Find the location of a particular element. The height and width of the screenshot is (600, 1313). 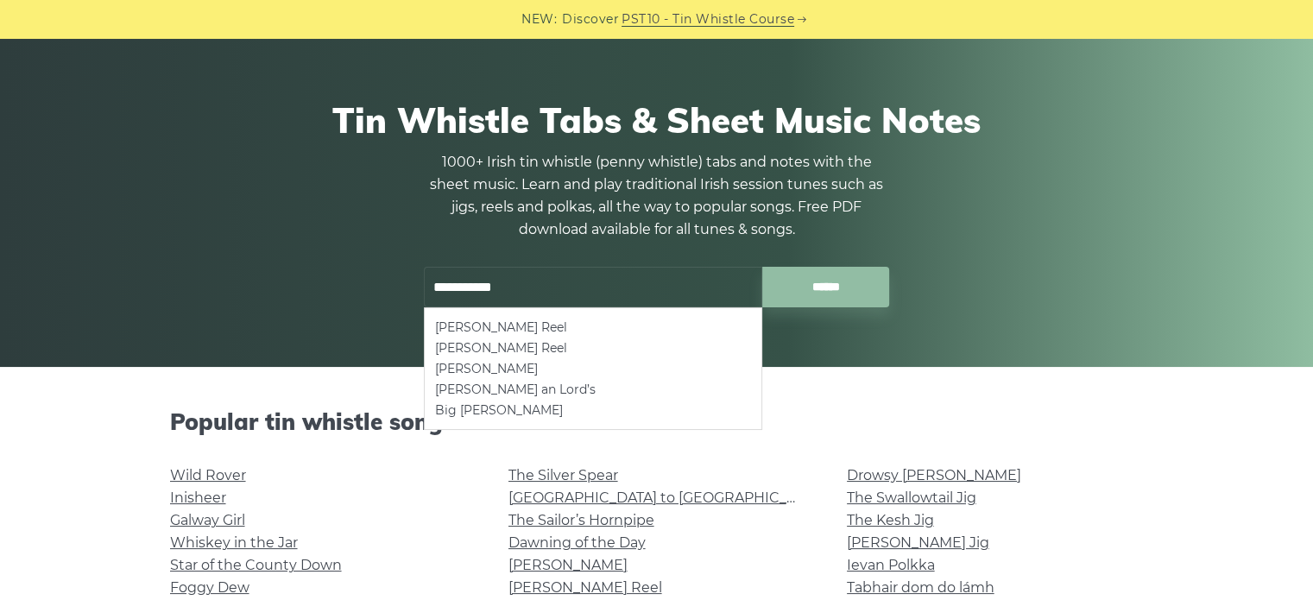

a: Wild Rover is located at coordinates (208, 475).